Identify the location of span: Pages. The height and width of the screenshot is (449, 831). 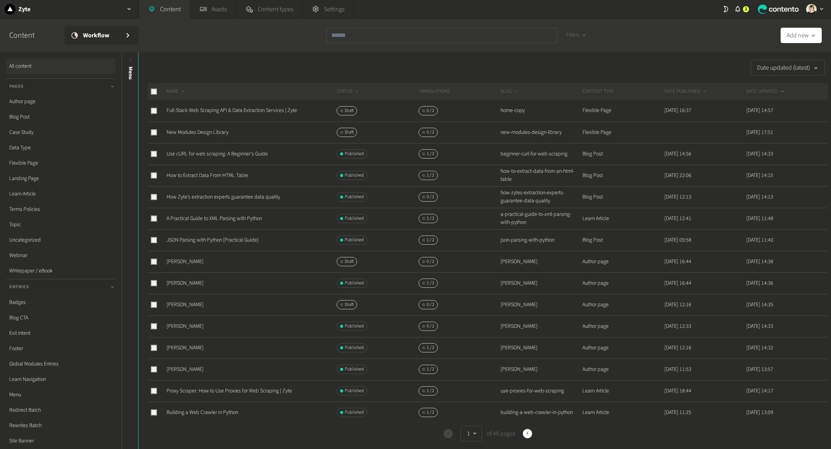
(17, 87).